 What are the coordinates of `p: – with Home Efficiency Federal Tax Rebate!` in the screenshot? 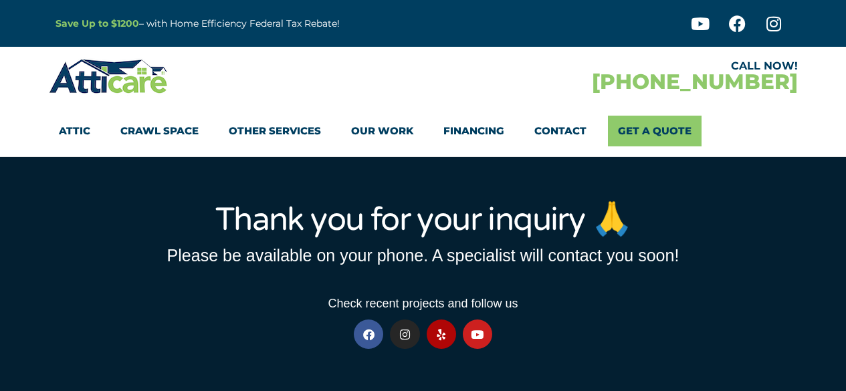 It's located at (272, 23).